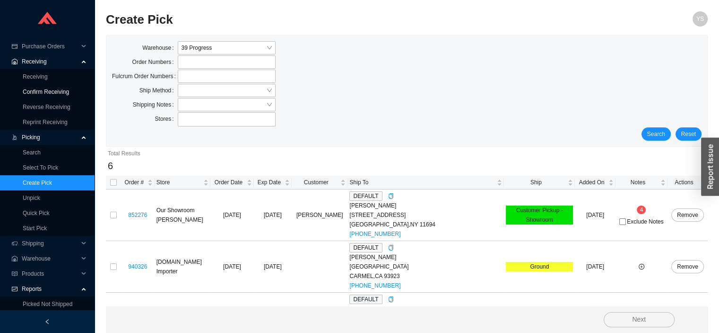 The image size is (719, 333). What do you see at coordinates (426, 276) in the screenshot?
I see `div: CARMEL , CA 93923` at bounding box center [426, 276].